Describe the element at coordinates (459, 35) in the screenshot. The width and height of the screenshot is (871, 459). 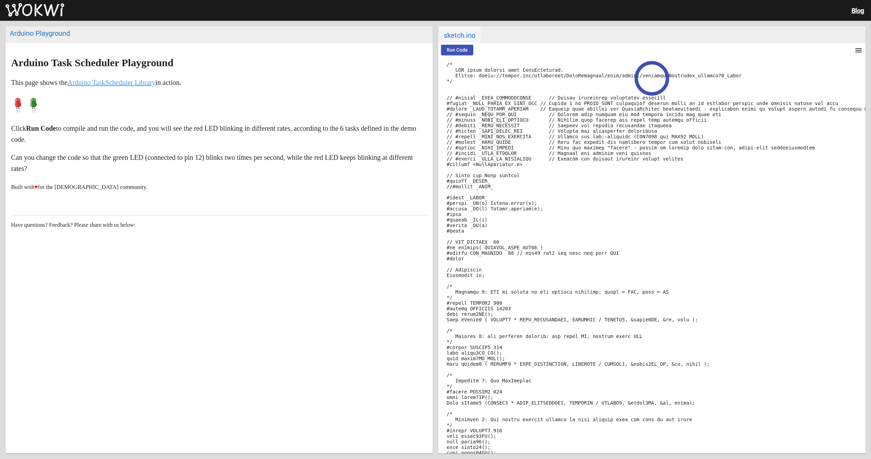
I see `span: sketch.ino` at that location.